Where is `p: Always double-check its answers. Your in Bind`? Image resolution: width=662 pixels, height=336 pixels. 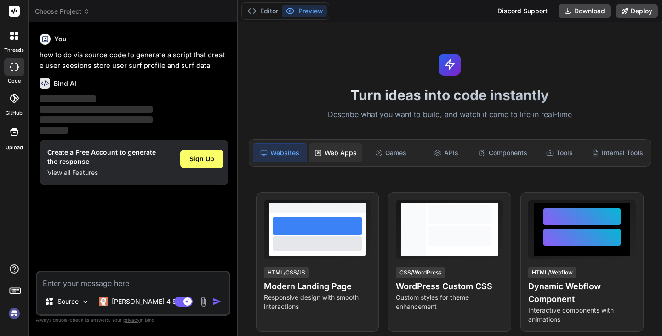
p: Always double-check its answers. Your in Bind is located at coordinates (133, 320).